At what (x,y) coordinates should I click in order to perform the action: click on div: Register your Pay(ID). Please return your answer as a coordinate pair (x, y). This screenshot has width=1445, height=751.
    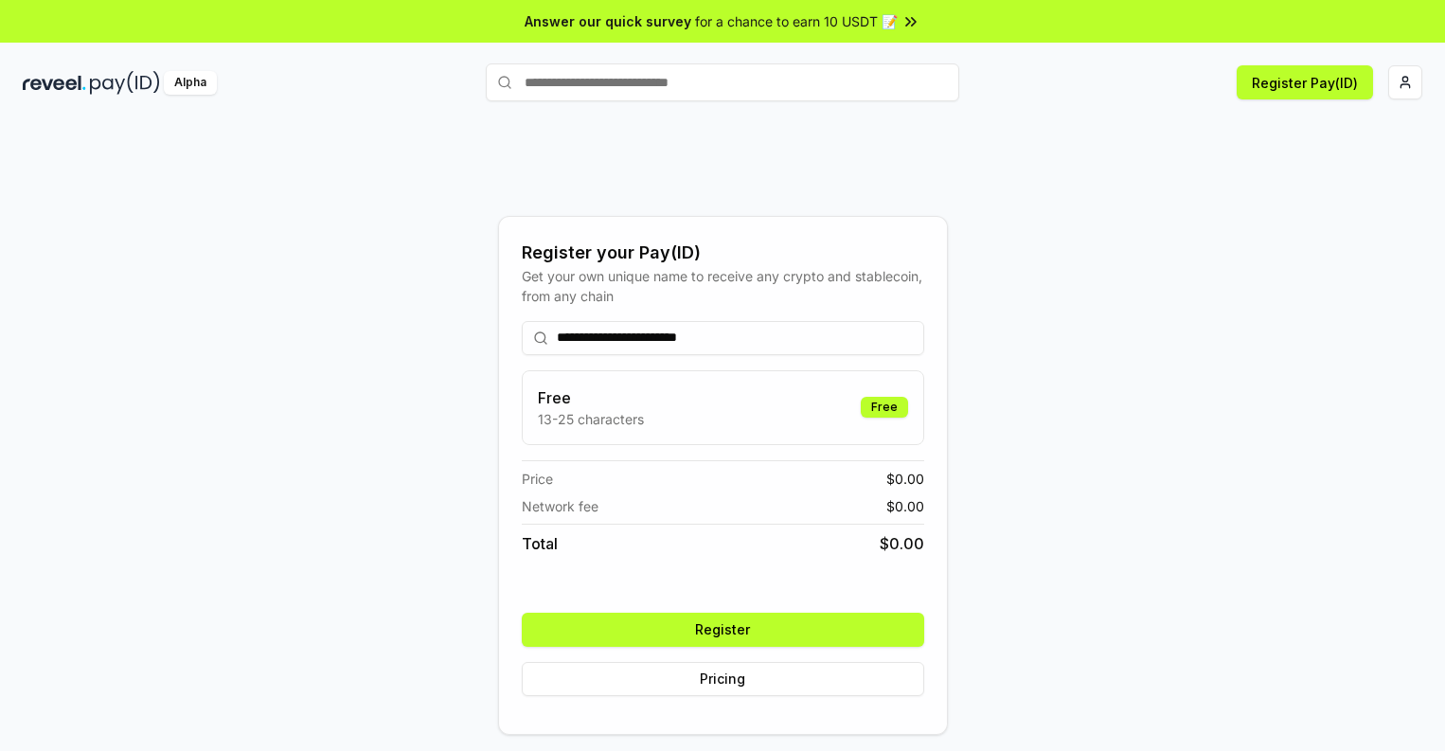
    Looking at the image, I should click on (722, 253).